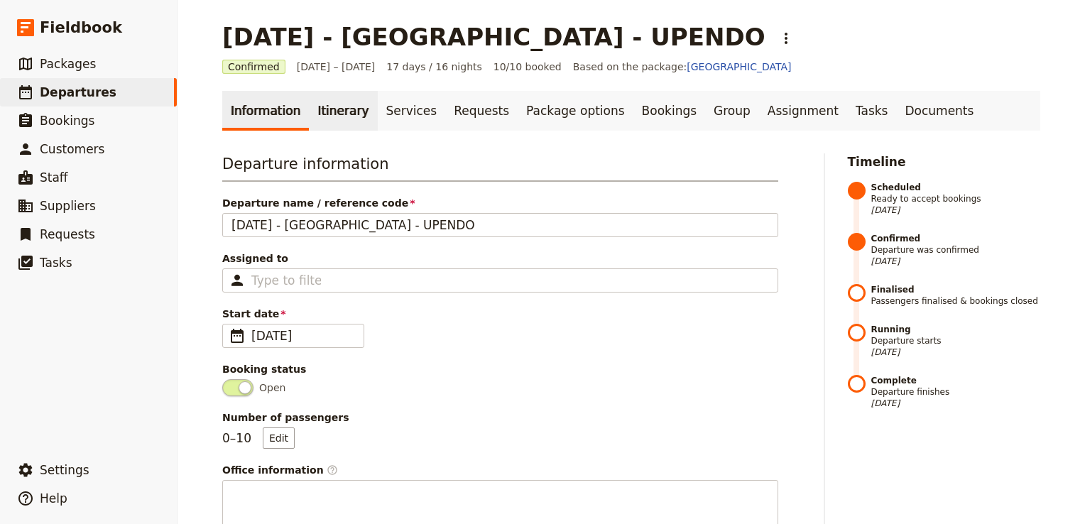 The height and width of the screenshot is (524, 1085). What do you see at coordinates (500, 314) in the screenshot?
I see `span: Start date` at bounding box center [500, 314].